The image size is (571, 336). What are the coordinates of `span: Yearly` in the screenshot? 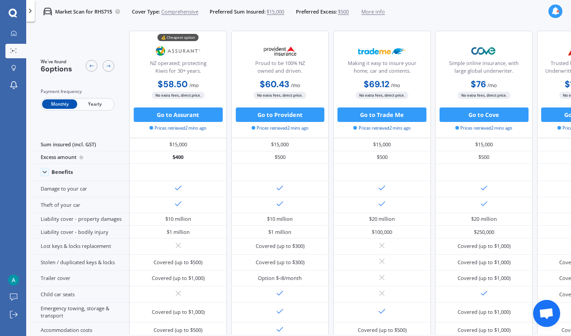 It's located at (95, 104).